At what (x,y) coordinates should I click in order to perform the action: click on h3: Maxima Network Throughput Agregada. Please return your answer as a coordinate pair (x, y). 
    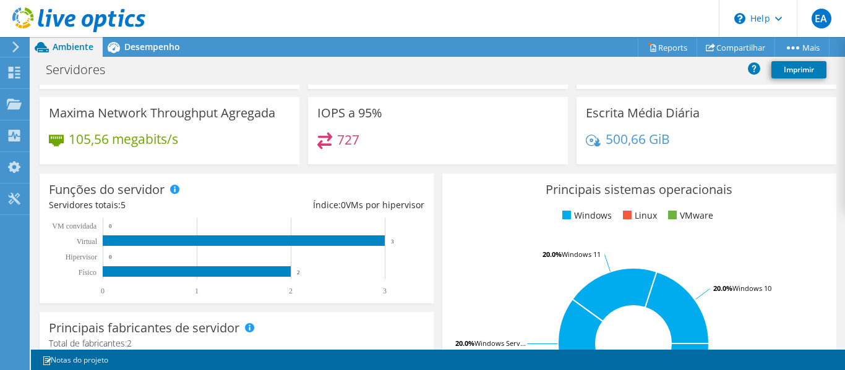
    Looking at the image, I should click on (162, 113).